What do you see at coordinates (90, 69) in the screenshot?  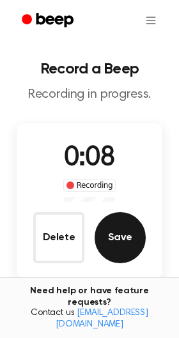 I see `h1: Record a Beep` at bounding box center [90, 69].